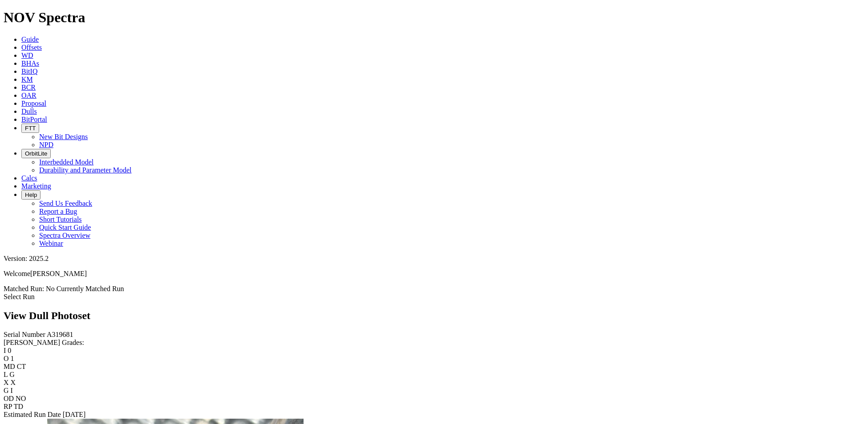 The height and width of the screenshot is (424, 851). What do you see at coordinates (51, 243) in the screenshot?
I see `a: Webinar` at bounding box center [51, 243].